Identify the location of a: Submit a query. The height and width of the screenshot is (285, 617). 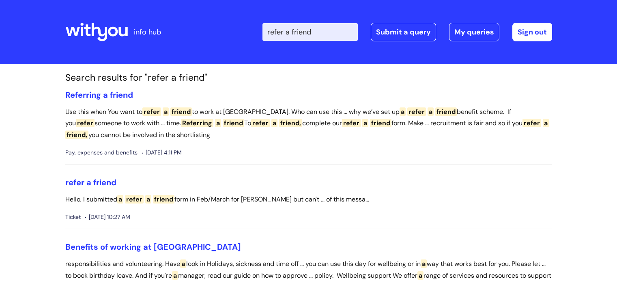
(403, 32).